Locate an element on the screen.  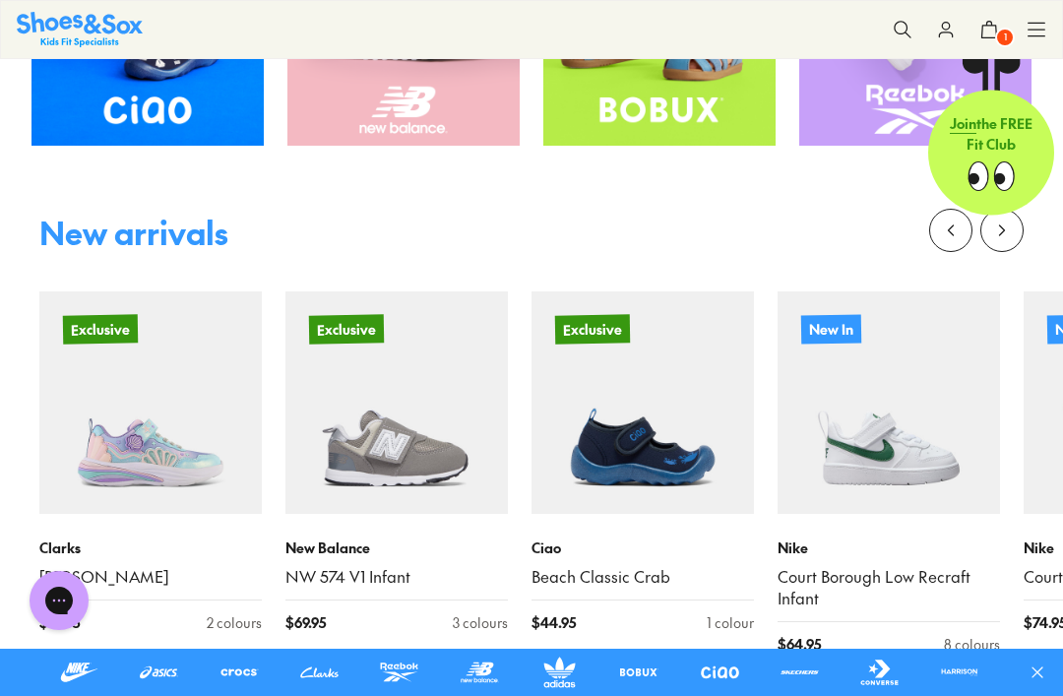
a: Court Borough Low Recraft Infant is located at coordinates (888, 587).